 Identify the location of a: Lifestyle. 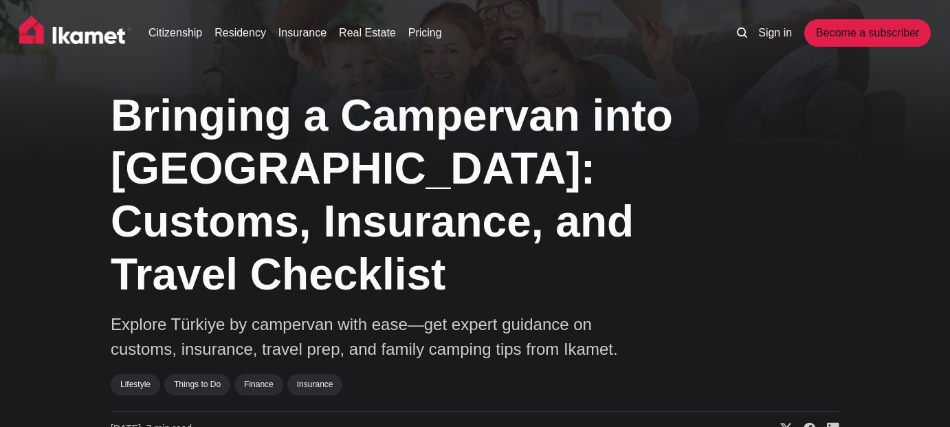
(135, 384).